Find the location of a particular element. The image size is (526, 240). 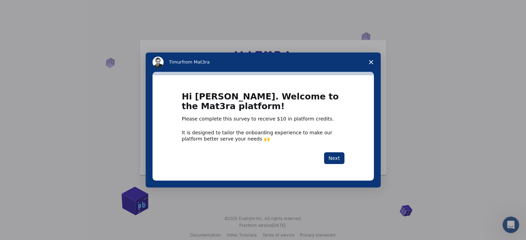

span: Close survey is located at coordinates (371, 62).